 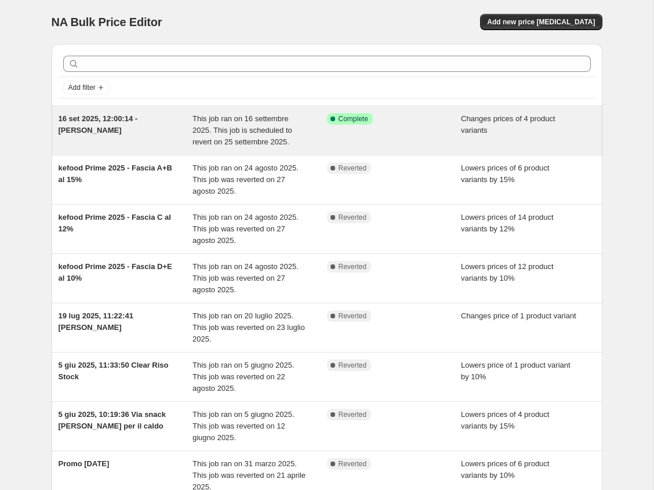 What do you see at coordinates (244, 377) in the screenshot?
I see `span: This job ran on 5 giugno 2025. This job was reverted on 22 agosto 2025.` at bounding box center [244, 377].